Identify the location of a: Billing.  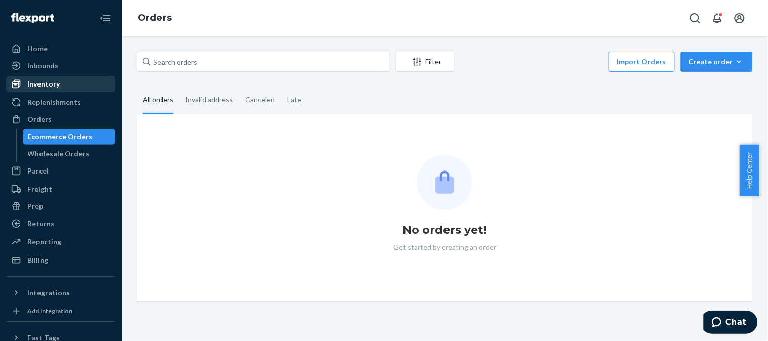
(61, 260).